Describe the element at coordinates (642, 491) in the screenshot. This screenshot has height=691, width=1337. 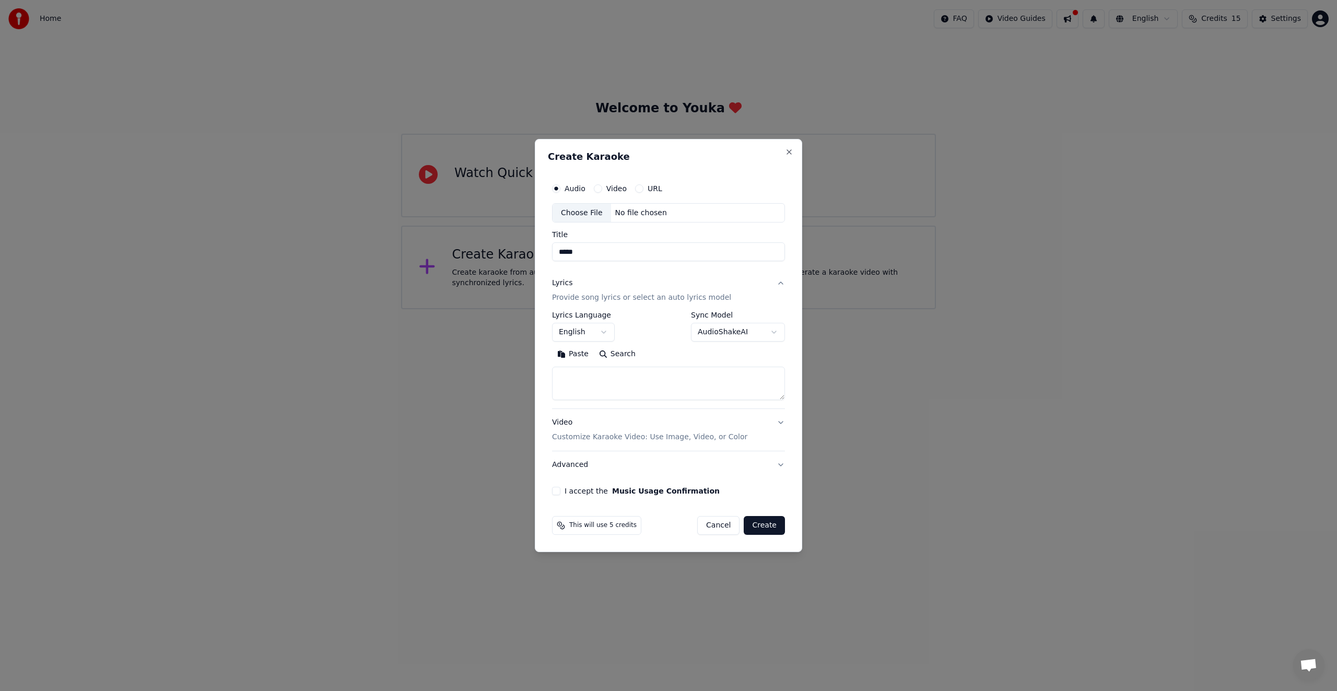
I see `label: I accept the` at that location.